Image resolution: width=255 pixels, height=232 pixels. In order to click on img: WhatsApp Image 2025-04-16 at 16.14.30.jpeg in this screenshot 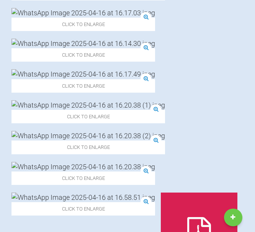, I will do `click(83, 43)`.